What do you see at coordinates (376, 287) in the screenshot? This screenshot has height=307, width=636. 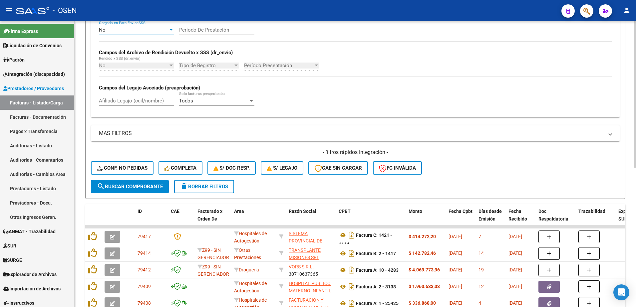 I see `strong: Factura A: 2 - 3138` at bounding box center [376, 287].